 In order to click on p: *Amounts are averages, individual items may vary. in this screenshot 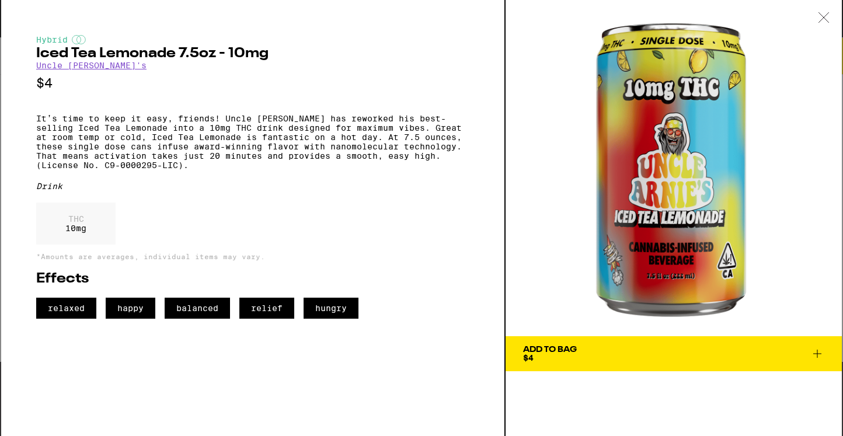, I will do `click(253, 256)`.